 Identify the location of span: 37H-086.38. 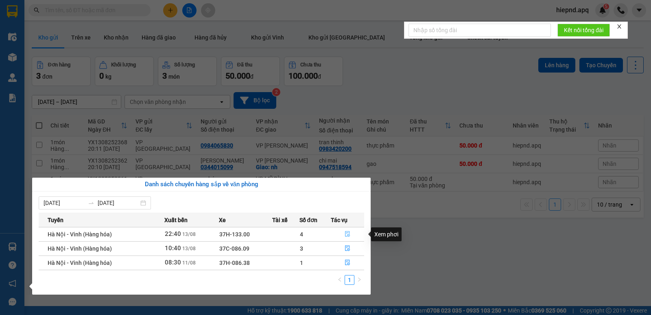
(234, 263).